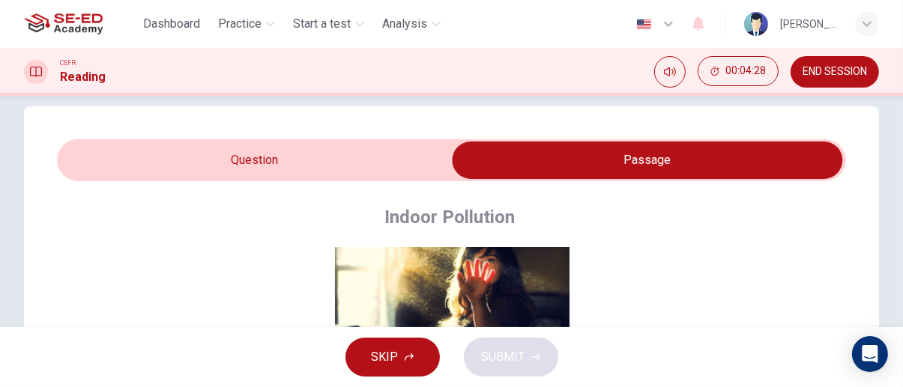  Describe the element at coordinates (738, 71) in the screenshot. I see `button: 00:04:28` at that location.